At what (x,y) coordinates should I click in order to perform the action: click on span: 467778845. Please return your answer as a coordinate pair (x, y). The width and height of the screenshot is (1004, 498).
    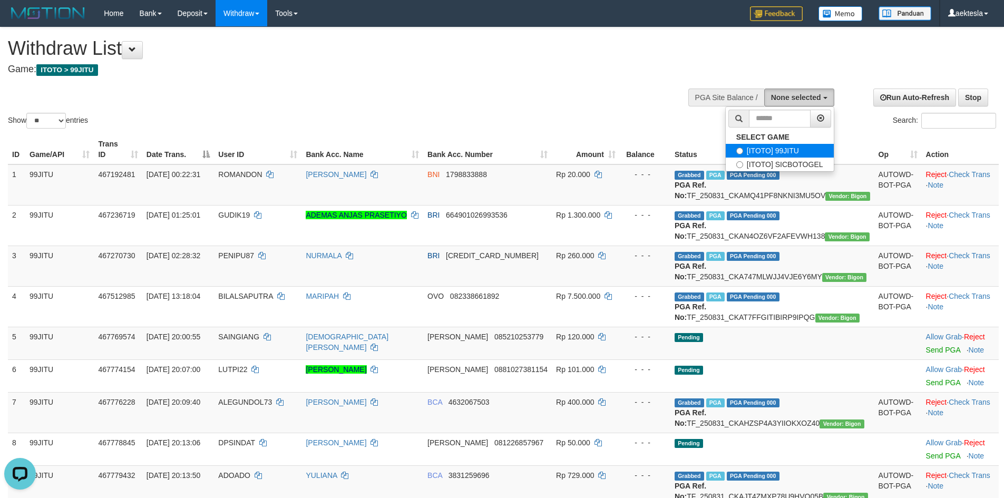
    Looking at the image, I should click on (116, 443).